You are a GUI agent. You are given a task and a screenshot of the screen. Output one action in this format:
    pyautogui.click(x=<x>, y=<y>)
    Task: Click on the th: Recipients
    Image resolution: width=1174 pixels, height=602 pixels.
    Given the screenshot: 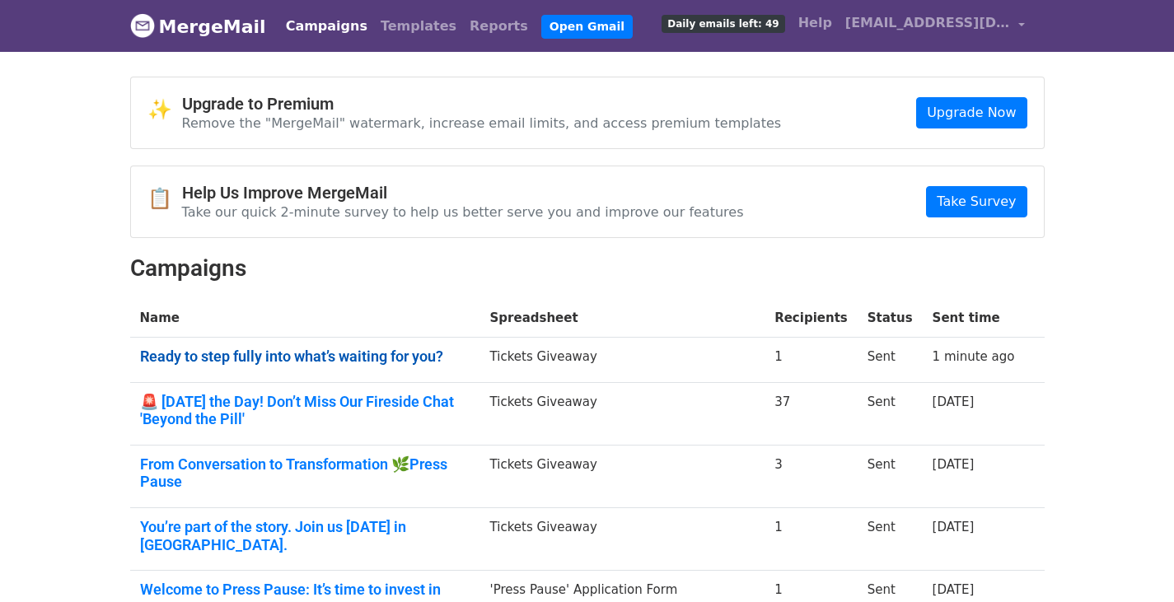 What is the action you would take?
    pyautogui.click(x=810, y=318)
    